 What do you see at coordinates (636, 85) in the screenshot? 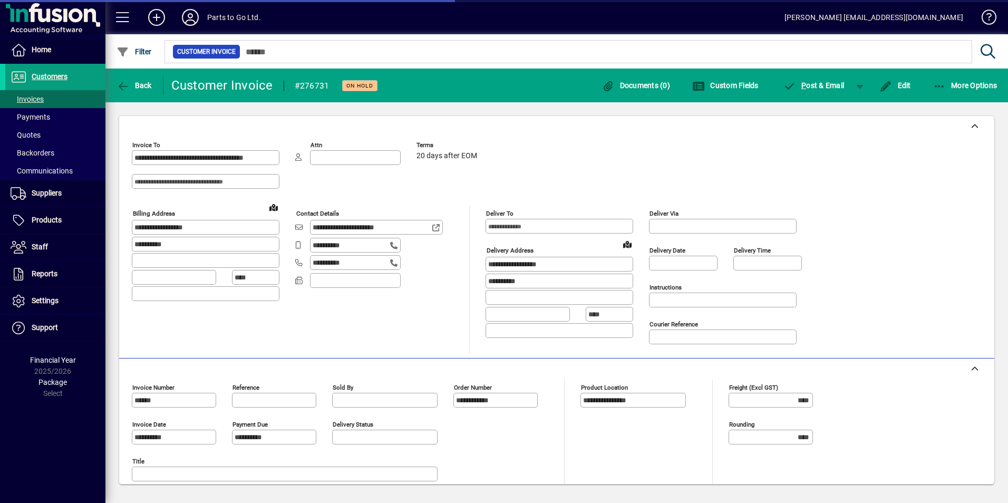
I see `button: Documents (0)` at bounding box center [636, 85].